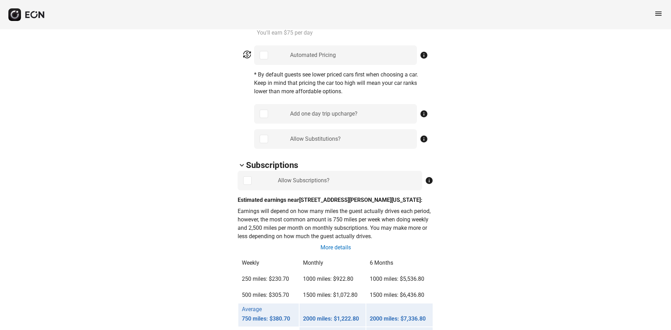 The image size is (671, 330). Describe the element at coordinates (400, 319) in the screenshot. I see `p: 2000 miles: $7,336.80` at that location.